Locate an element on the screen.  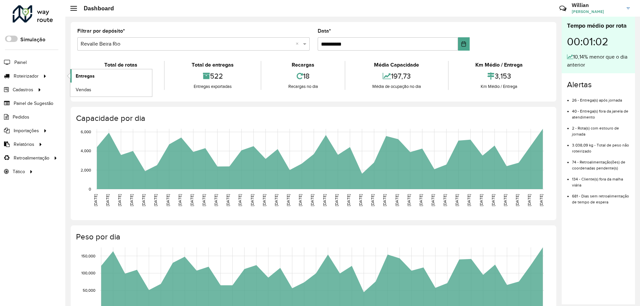
label: Filtrar por depósito is located at coordinates (101, 31).